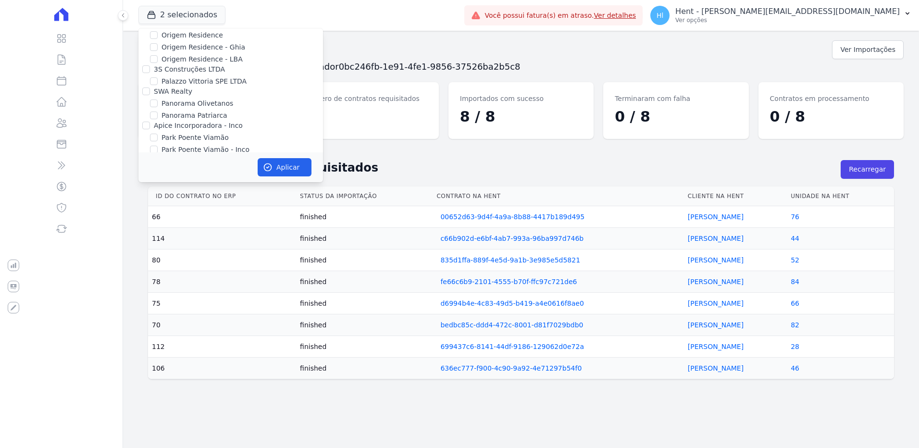  Describe the element at coordinates (222, 260) in the screenshot. I see `td: 80` at that location.